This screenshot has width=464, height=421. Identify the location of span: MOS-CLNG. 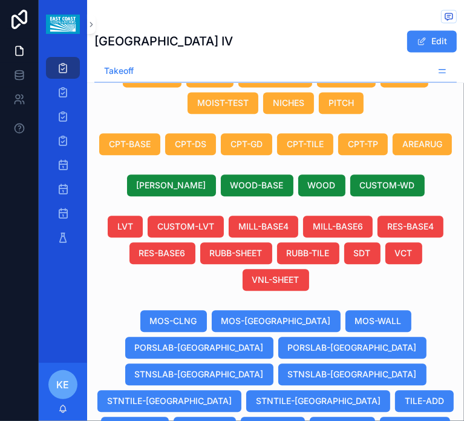
(174, 321).